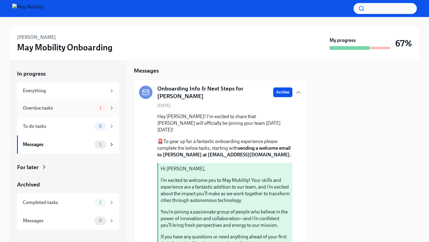 Image resolution: width=429 pixels, height=242 pixels. Describe the element at coordinates (225, 219) in the screenshot. I see `p: You’re joining a passionate group of people who believe in the power of innovation and collaborat...` at that location.